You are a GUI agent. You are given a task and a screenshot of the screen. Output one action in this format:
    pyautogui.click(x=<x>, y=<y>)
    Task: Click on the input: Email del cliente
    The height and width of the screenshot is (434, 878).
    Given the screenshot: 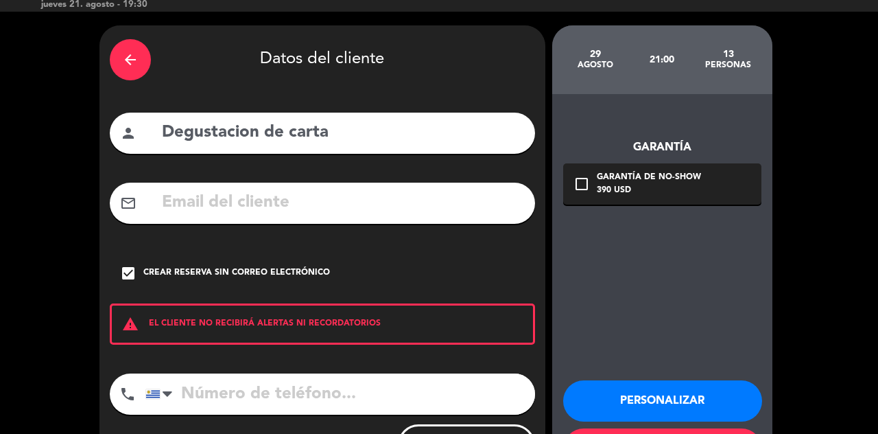 What is the action you would take?
    pyautogui.click(x=342, y=202)
    